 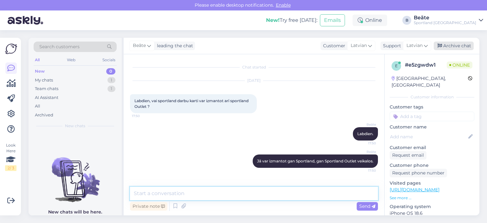 What do you see at coordinates (396, 66) in the screenshot?
I see `span: e` at bounding box center [396, 66].